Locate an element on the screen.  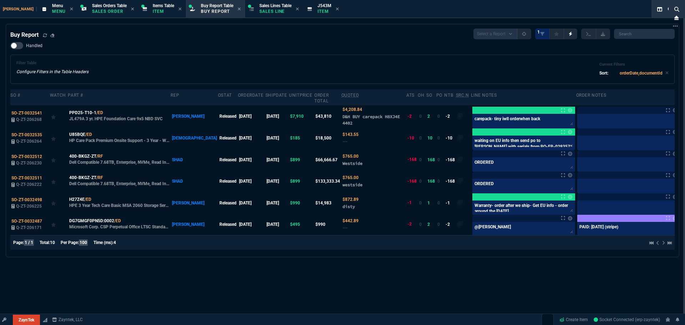
td: $18,500 is located at coordinates (327, 138).